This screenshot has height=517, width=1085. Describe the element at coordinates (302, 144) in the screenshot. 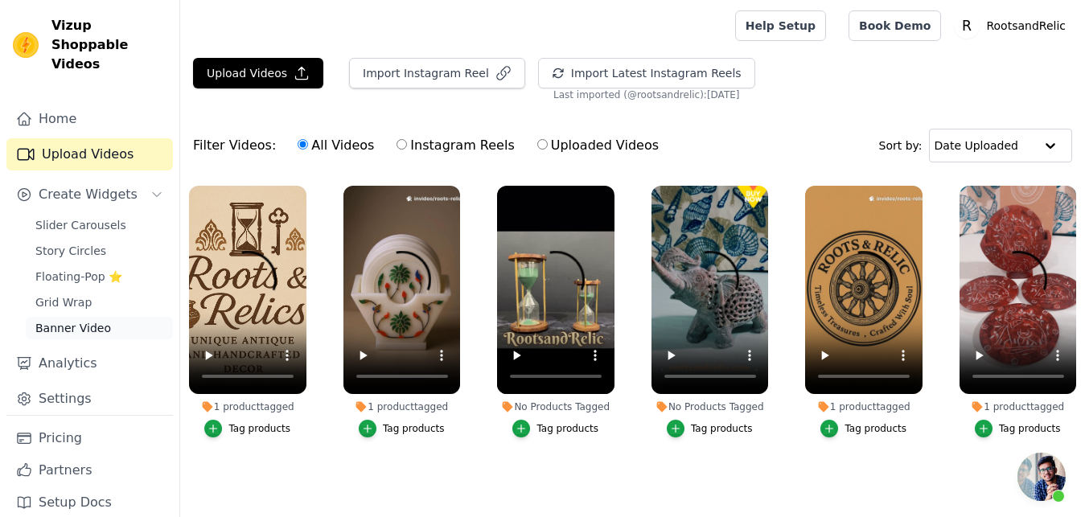

I see `input: All Videos` at that location.